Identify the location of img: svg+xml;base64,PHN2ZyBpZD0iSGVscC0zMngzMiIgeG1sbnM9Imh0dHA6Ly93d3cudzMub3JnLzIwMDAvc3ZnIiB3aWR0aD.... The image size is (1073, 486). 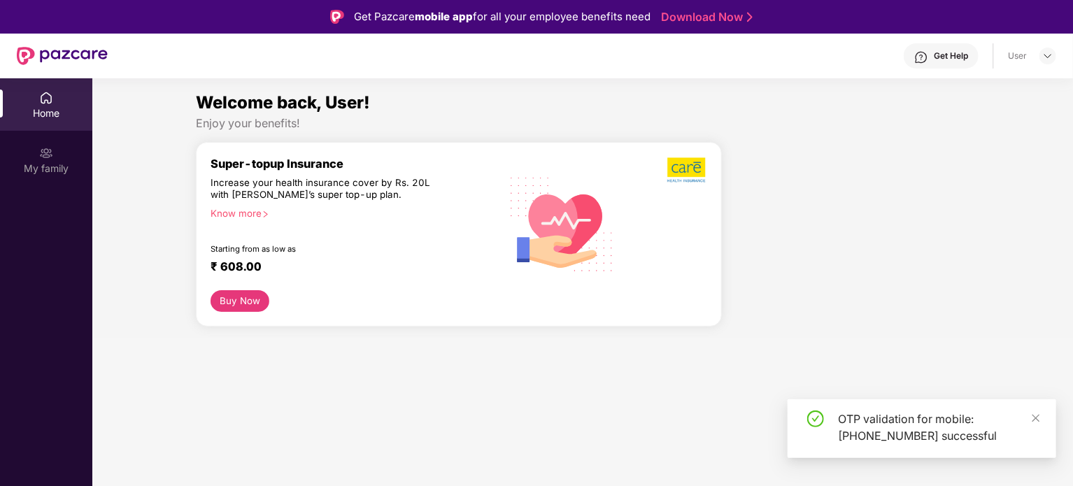
(921, 57).